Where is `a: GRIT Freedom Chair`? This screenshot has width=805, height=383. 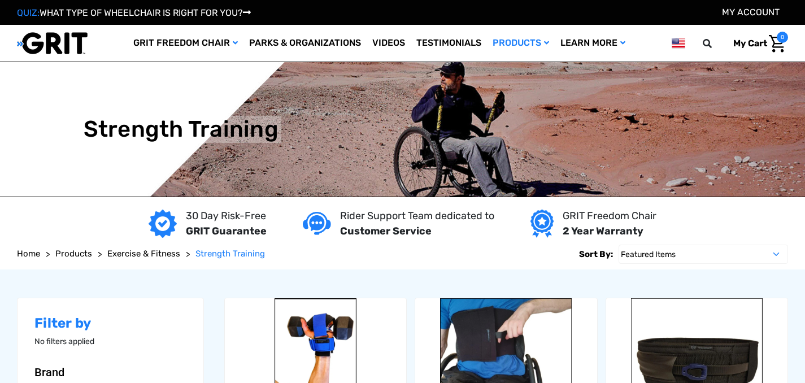
a: GRIT Freedom Chair is located at coordinates (185, 43).